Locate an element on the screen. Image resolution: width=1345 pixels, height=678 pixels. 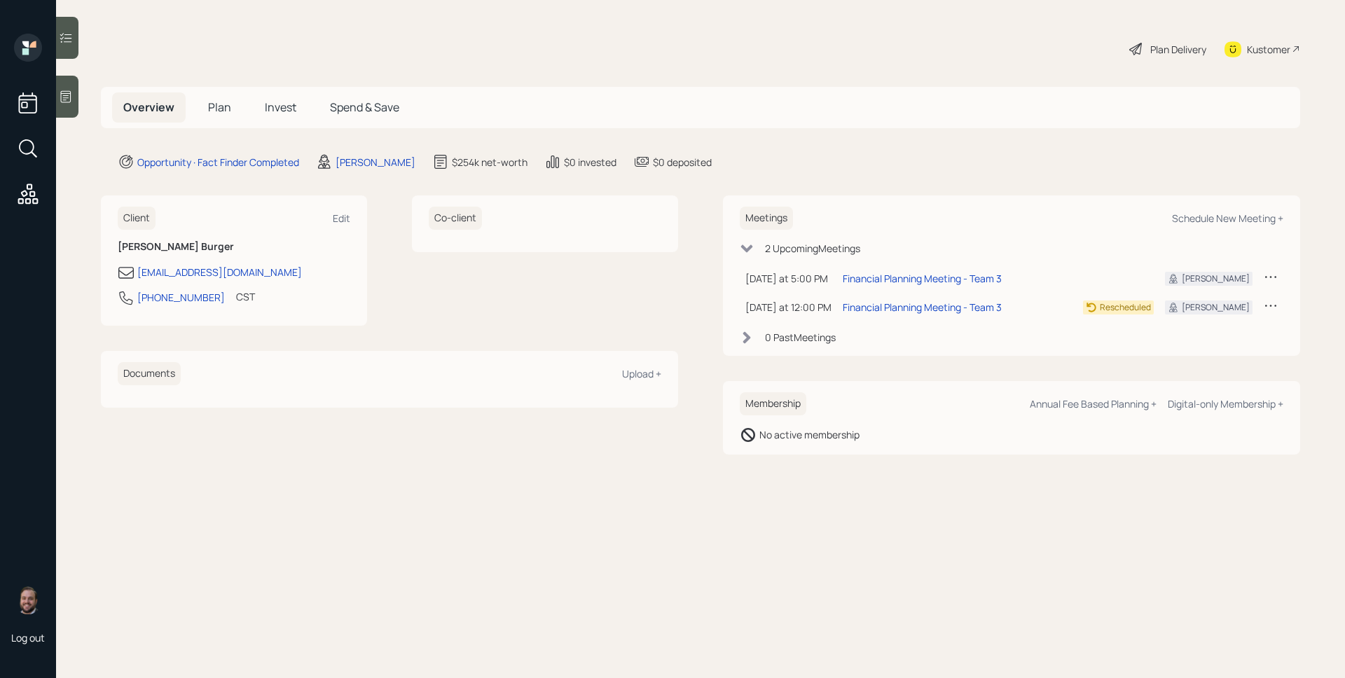
div: Opportunity · Fact Finder Completed is located at coordinates (218, 162).